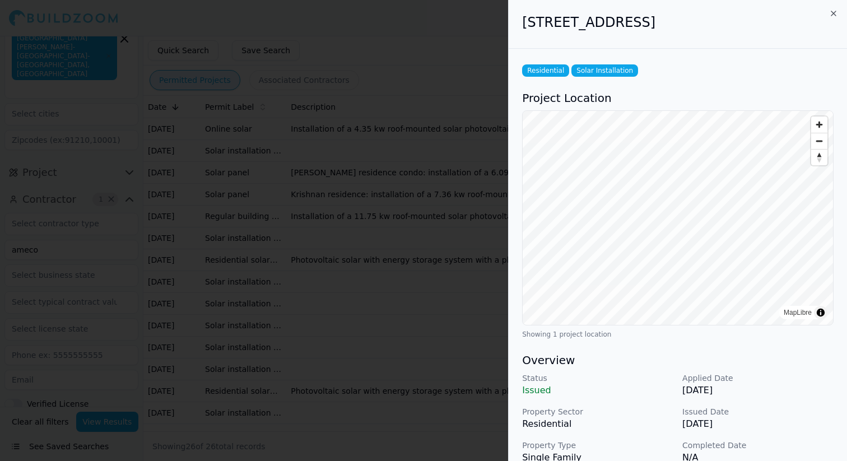  What do you see at coordinates (546, 71) in the screenshot?
I see `span: Residential` at bounding box center [546, 71].